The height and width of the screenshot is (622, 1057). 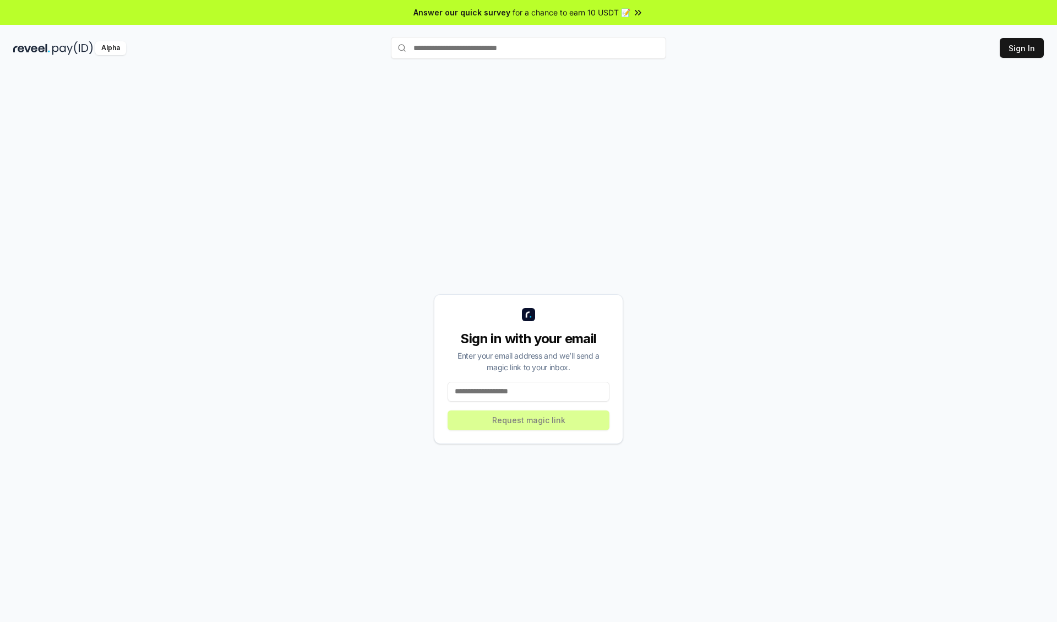 I want to click on img: reveel_dark, so click(x=31, y=48).